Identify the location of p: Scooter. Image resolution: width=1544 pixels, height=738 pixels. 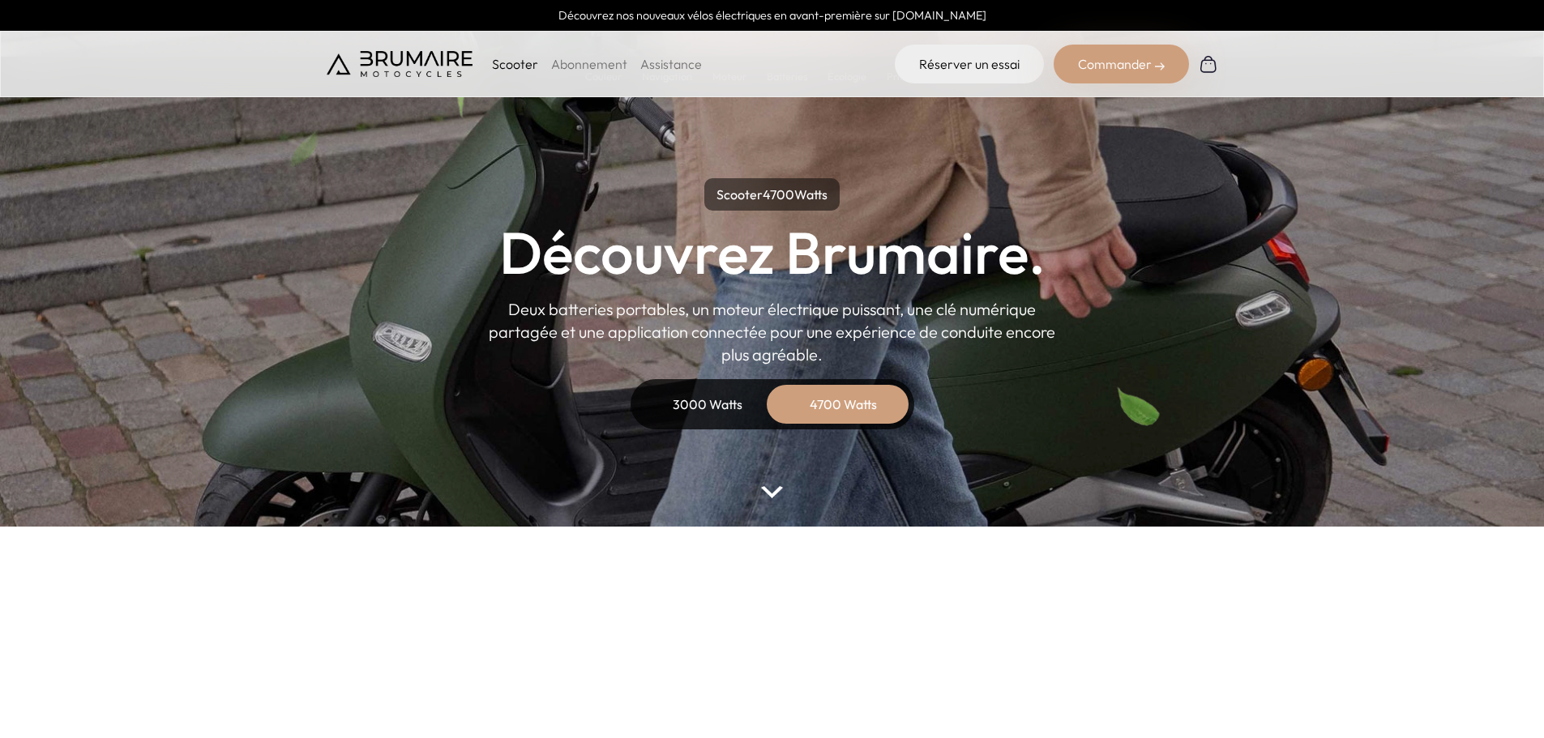
(515, 64).